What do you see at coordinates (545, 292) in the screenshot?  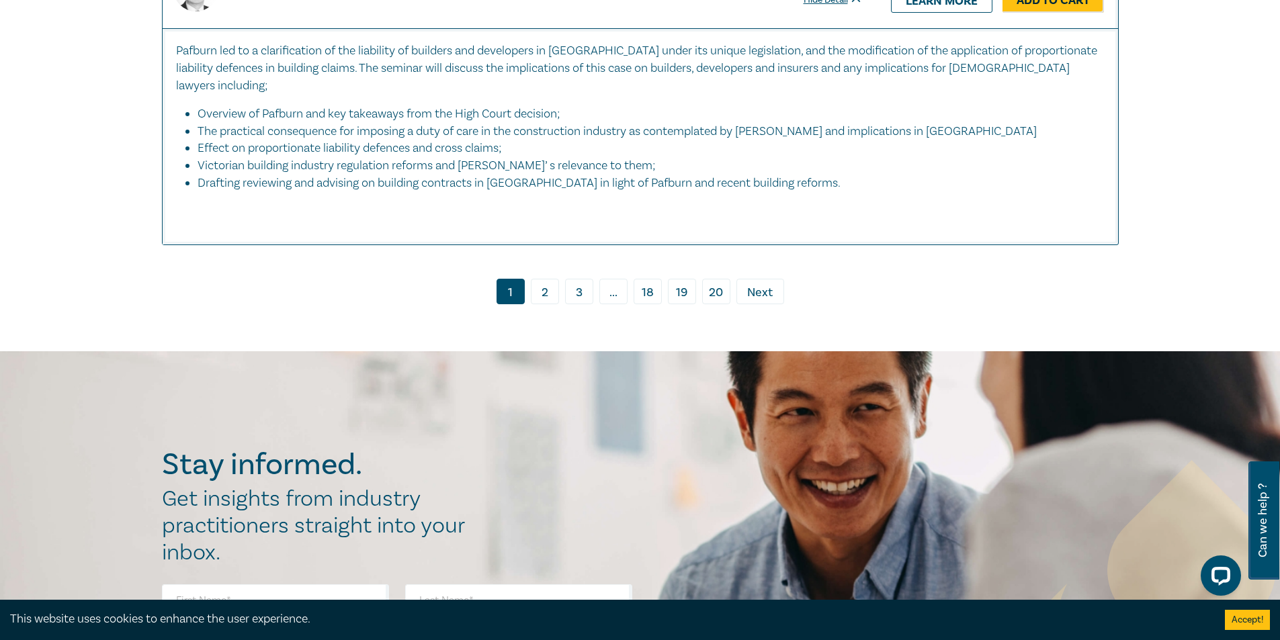 I see `a: 2` at bounding box center [545, 292].